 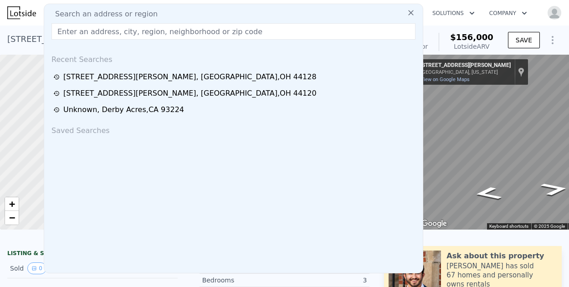 What do you see at coordinates (471, 37) in the screenshot?
I see `span: $156,000` at bounding box center [471, 37].